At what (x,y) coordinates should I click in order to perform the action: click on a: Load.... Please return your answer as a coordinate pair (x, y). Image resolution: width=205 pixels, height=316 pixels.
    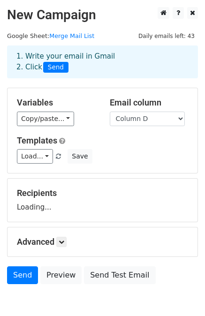
    Looking at the image, I should click on (35, 156).